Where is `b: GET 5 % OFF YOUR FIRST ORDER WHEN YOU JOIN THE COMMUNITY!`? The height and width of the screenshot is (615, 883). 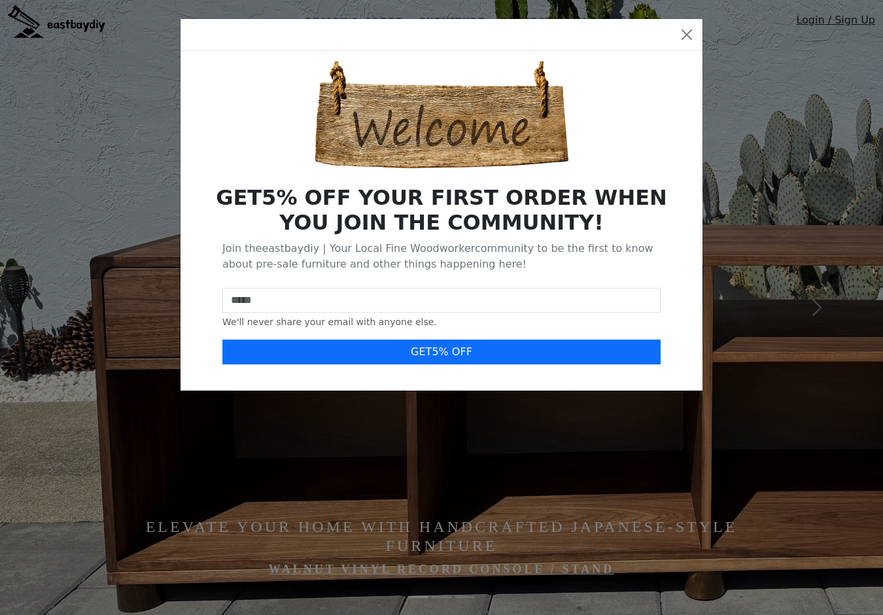
b: GET 5 % OFF YOUR FIRST ORDER WHEN YOU JOIN THE COMMUNITY! is located at coordinates (441, 210).